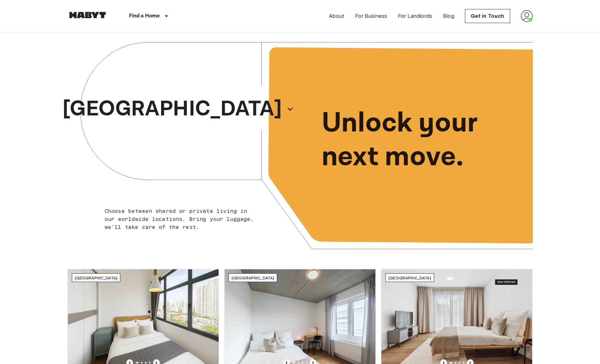 This screenshot has height=364, width=600. I want to click on a: About, so click(337, 16).